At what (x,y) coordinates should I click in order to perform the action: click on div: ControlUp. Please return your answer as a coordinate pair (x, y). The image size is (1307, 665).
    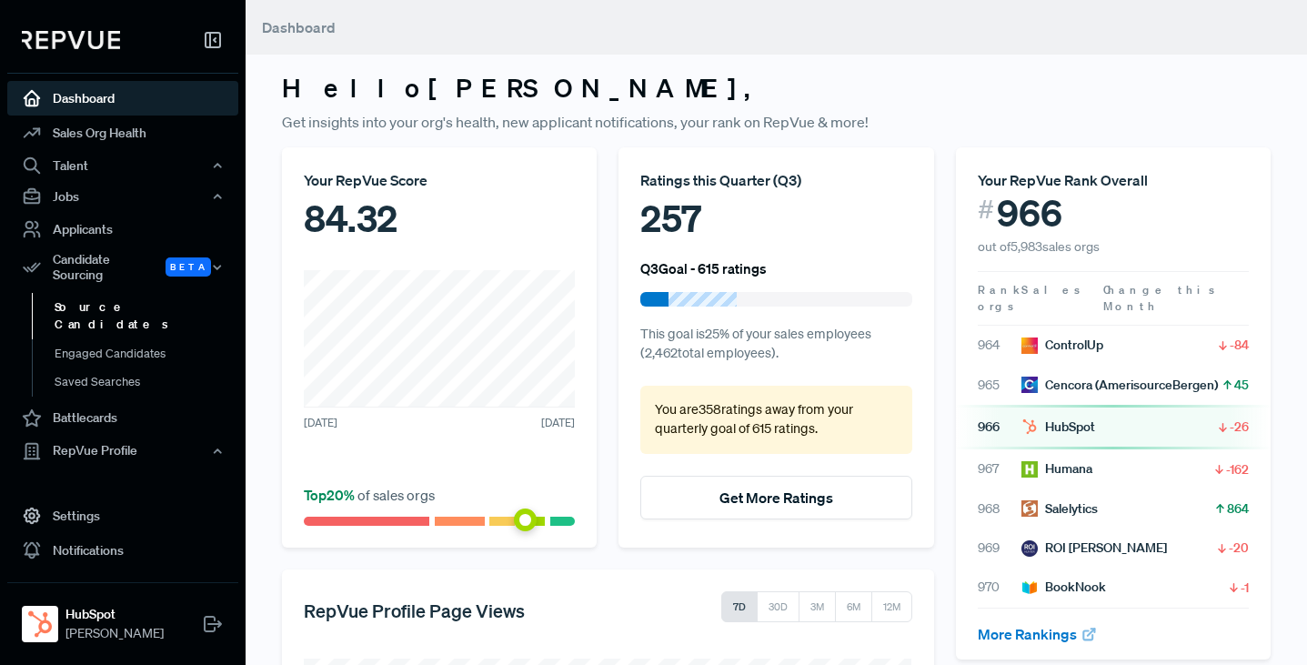
    Looking at the image, I should click on (1062, 345).